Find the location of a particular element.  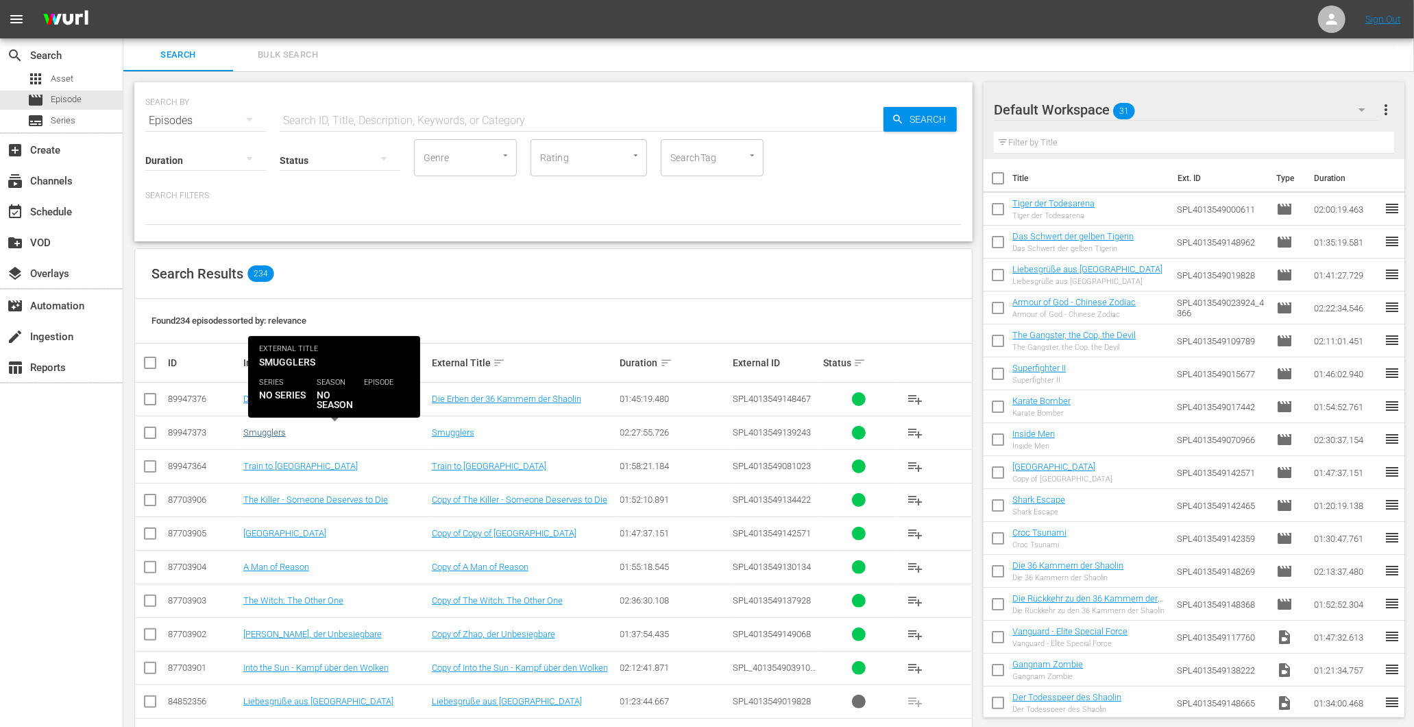

a: Armour of God - Chinese Zodiac is located at coordinates (1074, 302).